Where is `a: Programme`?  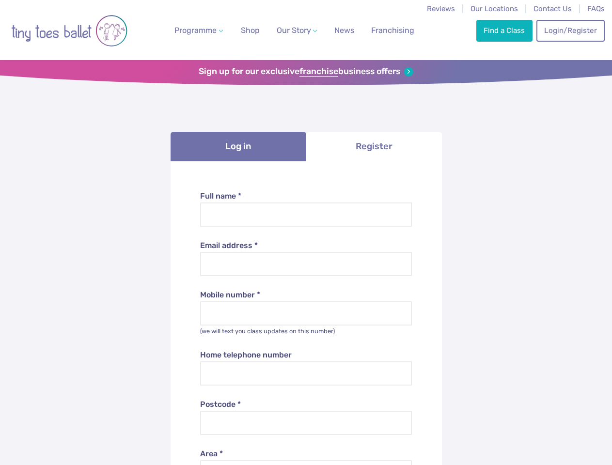
a: Programme is located at coordinates (199, 31).